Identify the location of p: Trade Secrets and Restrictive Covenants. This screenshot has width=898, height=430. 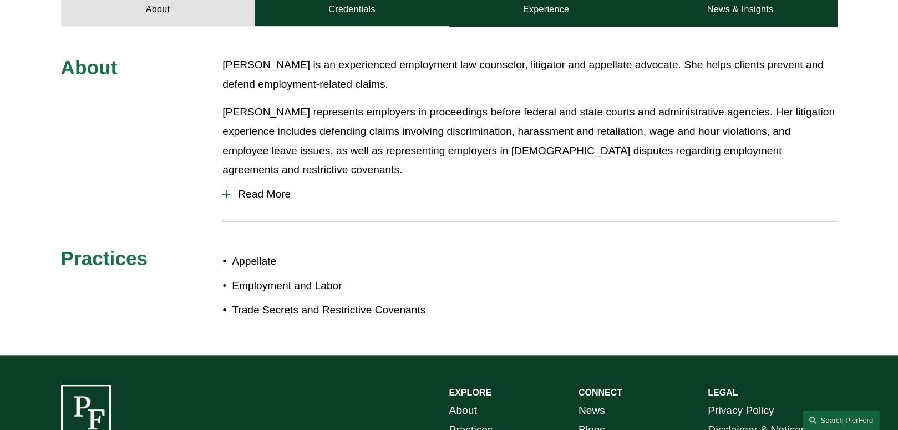
(340, 310).